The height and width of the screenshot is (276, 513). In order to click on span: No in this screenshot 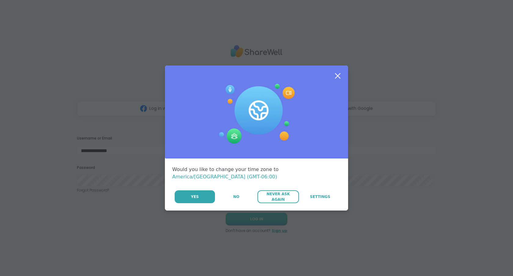, I will do `click(236, 196)`.